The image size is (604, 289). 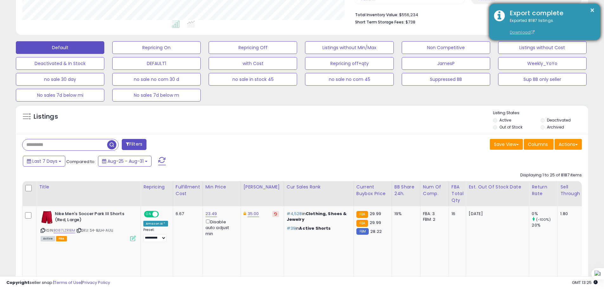 I want to click on button: Repricing Off, so click(x=253, y=48).